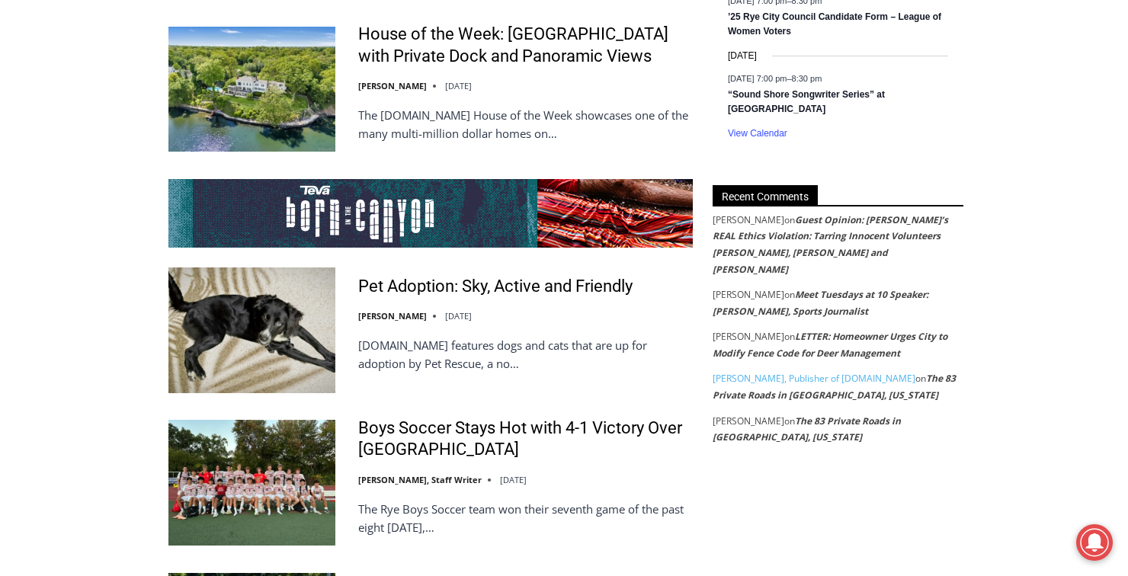  I want to click on div: Birds of Prey: Falcon and hawk demos, so click(190, 85).